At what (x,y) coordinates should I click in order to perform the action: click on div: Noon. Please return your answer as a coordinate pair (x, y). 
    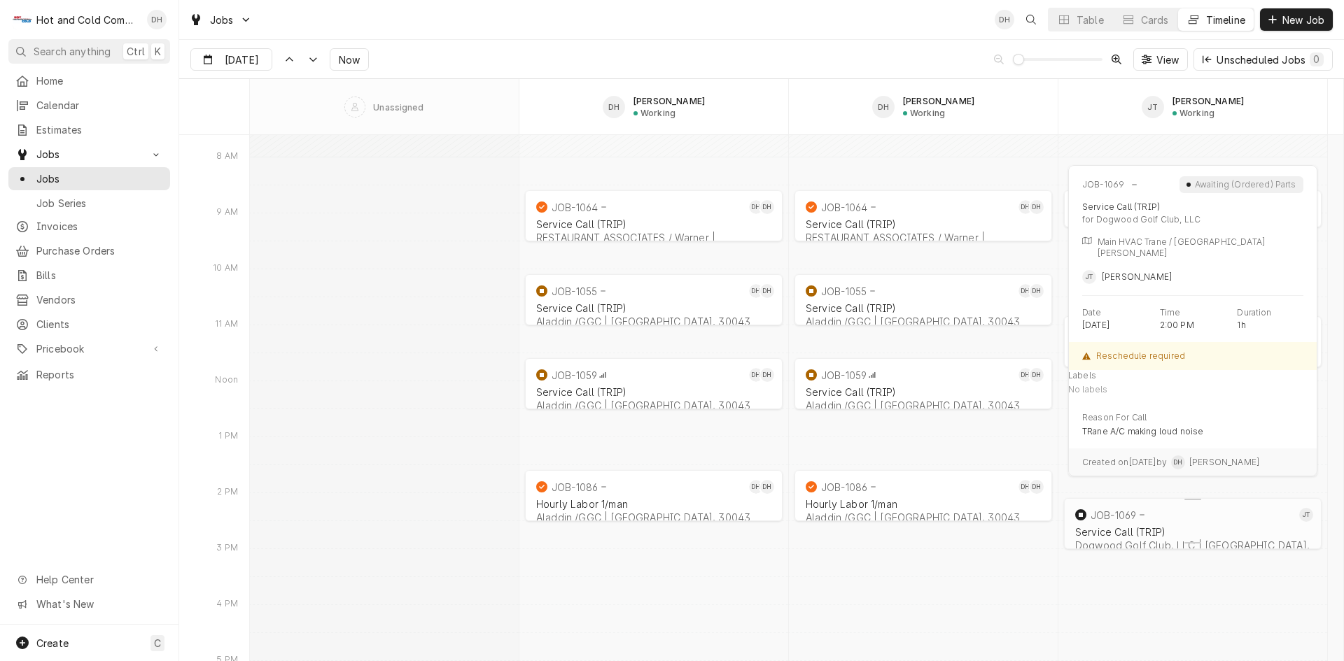
    Looking at the image, I should click on (226, 382).